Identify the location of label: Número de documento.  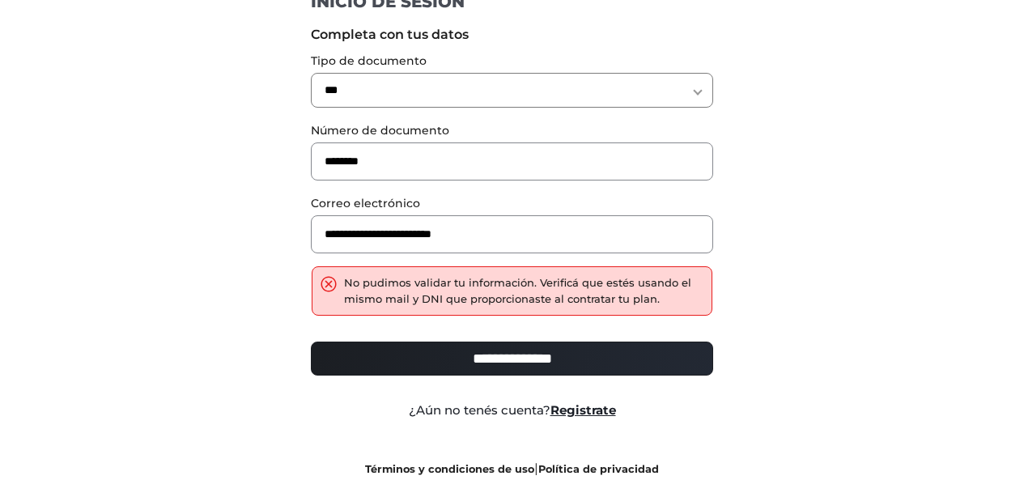
(512, 130).